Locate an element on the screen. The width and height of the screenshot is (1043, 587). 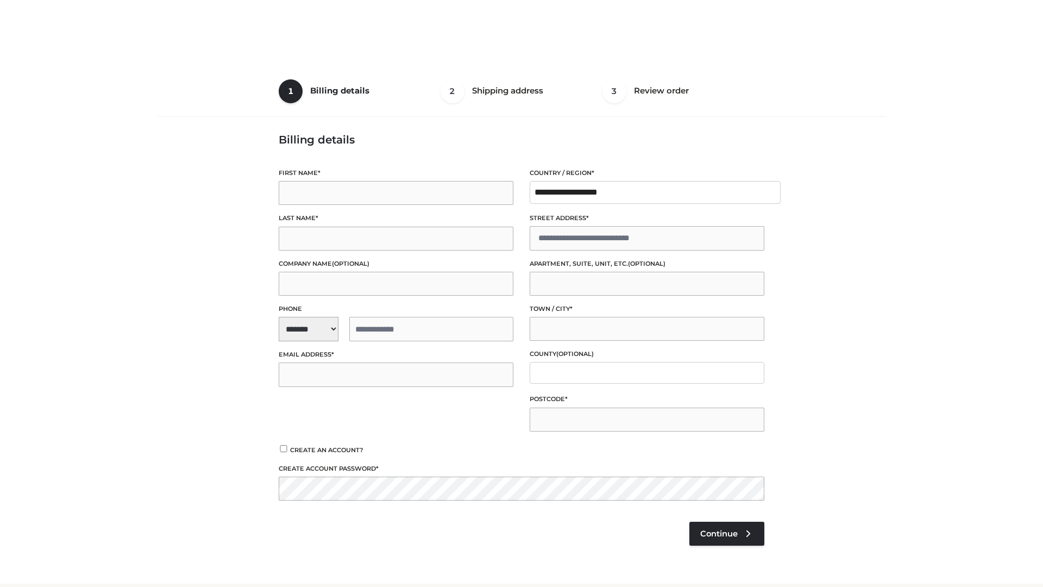
label: Create account password is located at coordinates (522, 468).